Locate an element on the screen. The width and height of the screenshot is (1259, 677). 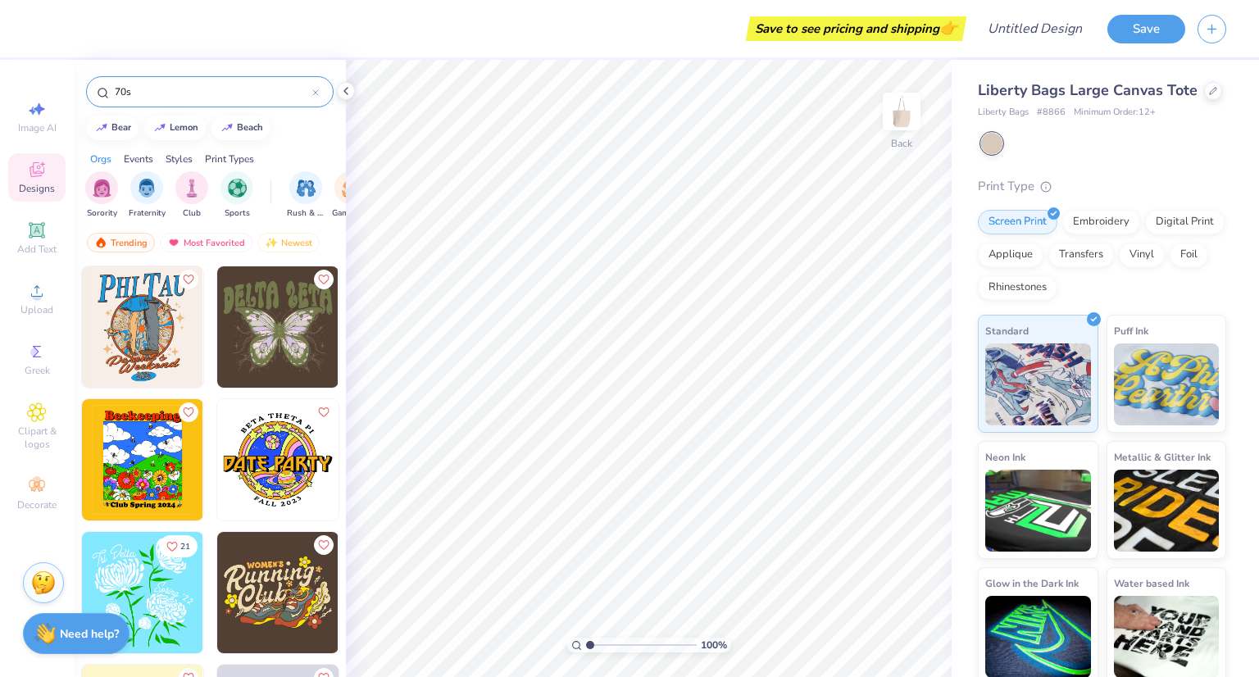
span: Neon Ink is located at coordinates (1005, 456).